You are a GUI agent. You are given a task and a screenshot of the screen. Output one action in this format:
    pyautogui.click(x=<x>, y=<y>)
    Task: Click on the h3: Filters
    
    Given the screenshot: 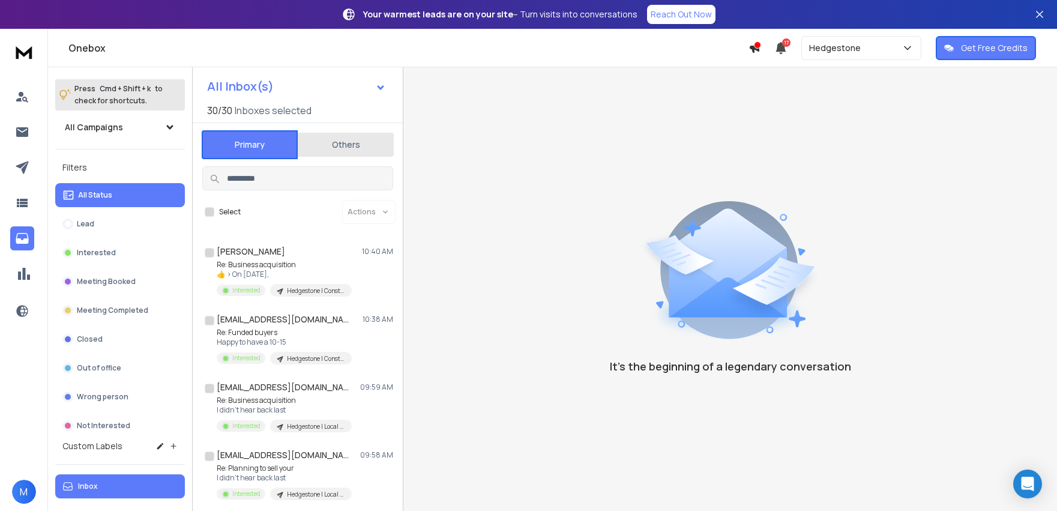 What is the action you would take?
    pyautogui.click(x=120, y=168)
    